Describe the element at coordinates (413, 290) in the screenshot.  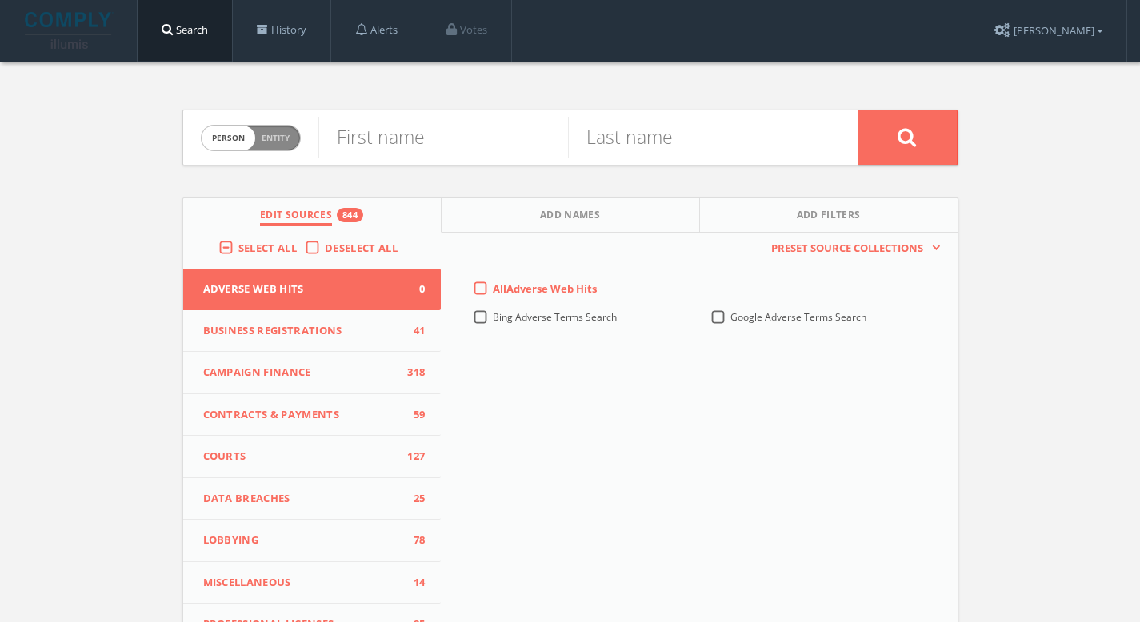
I see `span: 0` at that location.